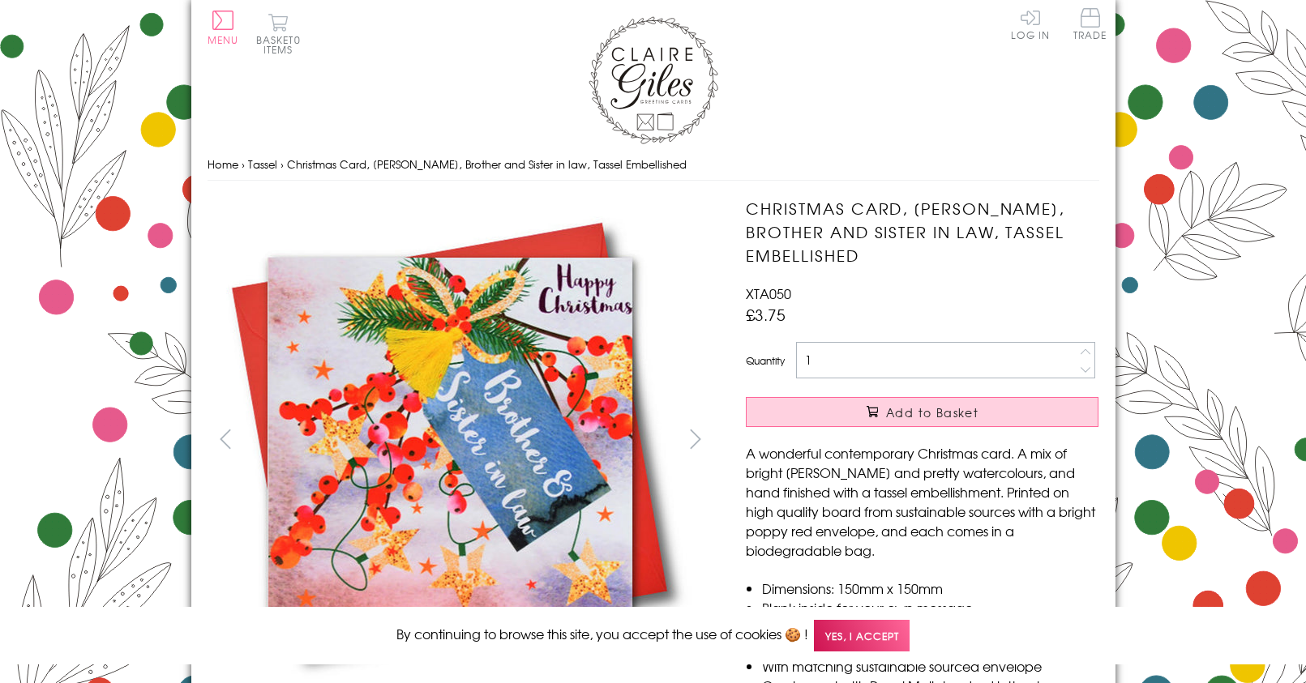  Describe the element at coordinates (695, 439) in the screenshot. I see `button: next` at that location.